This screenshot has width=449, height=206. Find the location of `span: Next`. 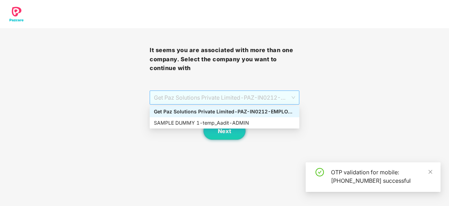

span: Next is located at coordinates (224, 131).